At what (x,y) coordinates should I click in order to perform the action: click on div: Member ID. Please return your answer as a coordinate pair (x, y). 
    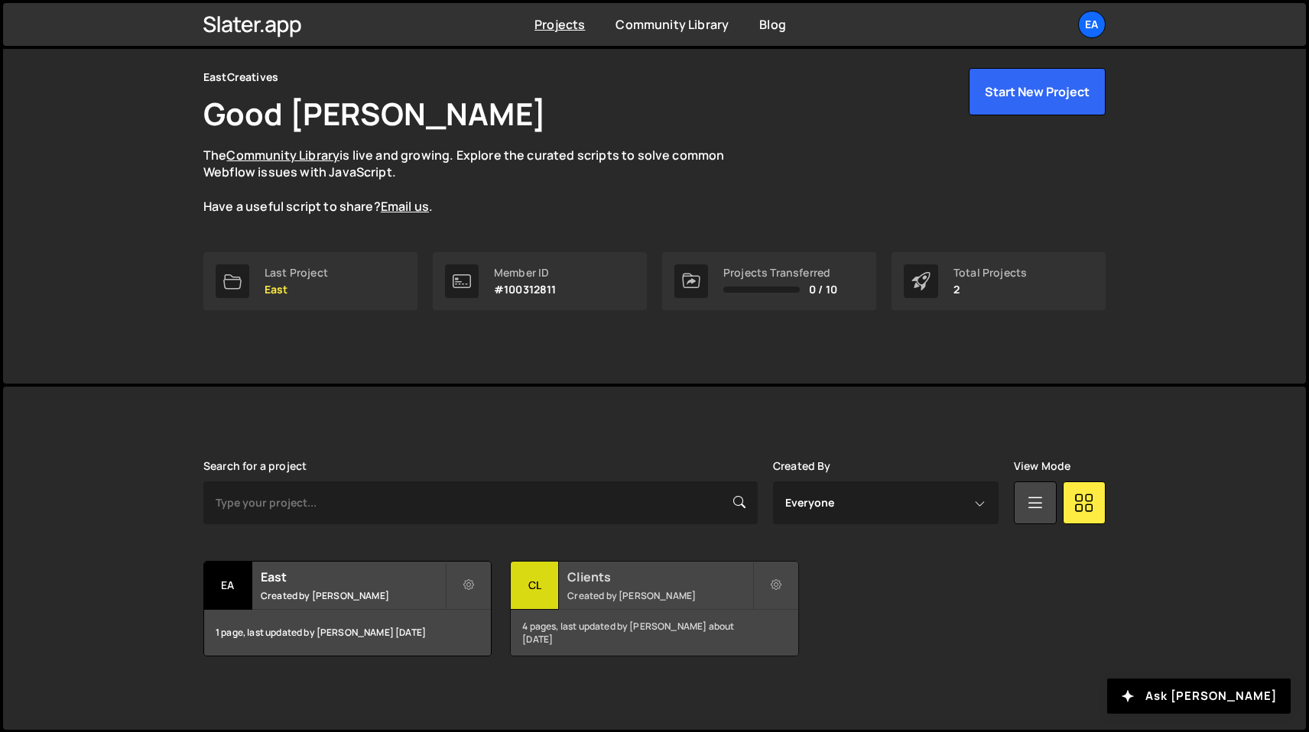
    Looking at the image, I should click on (525, 273).